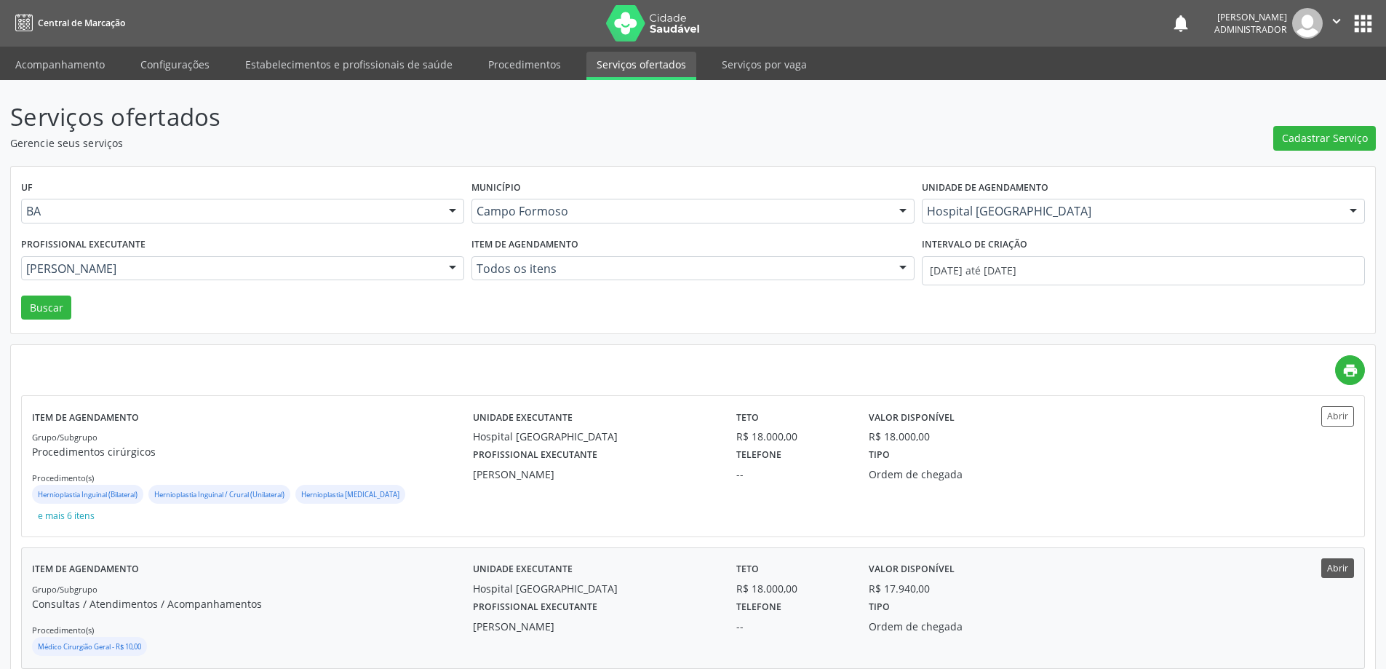 The width and height of the screenshot is (1386, 669). I want to click on label: UF, so click(27, 188).